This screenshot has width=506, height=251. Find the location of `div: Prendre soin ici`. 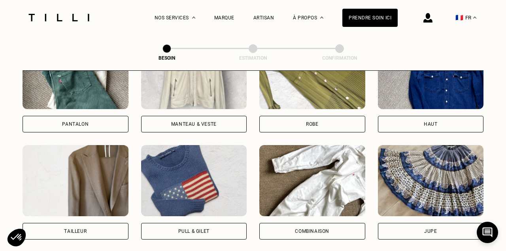

div: Prendre soin ici is located at coordinates (370, 18).